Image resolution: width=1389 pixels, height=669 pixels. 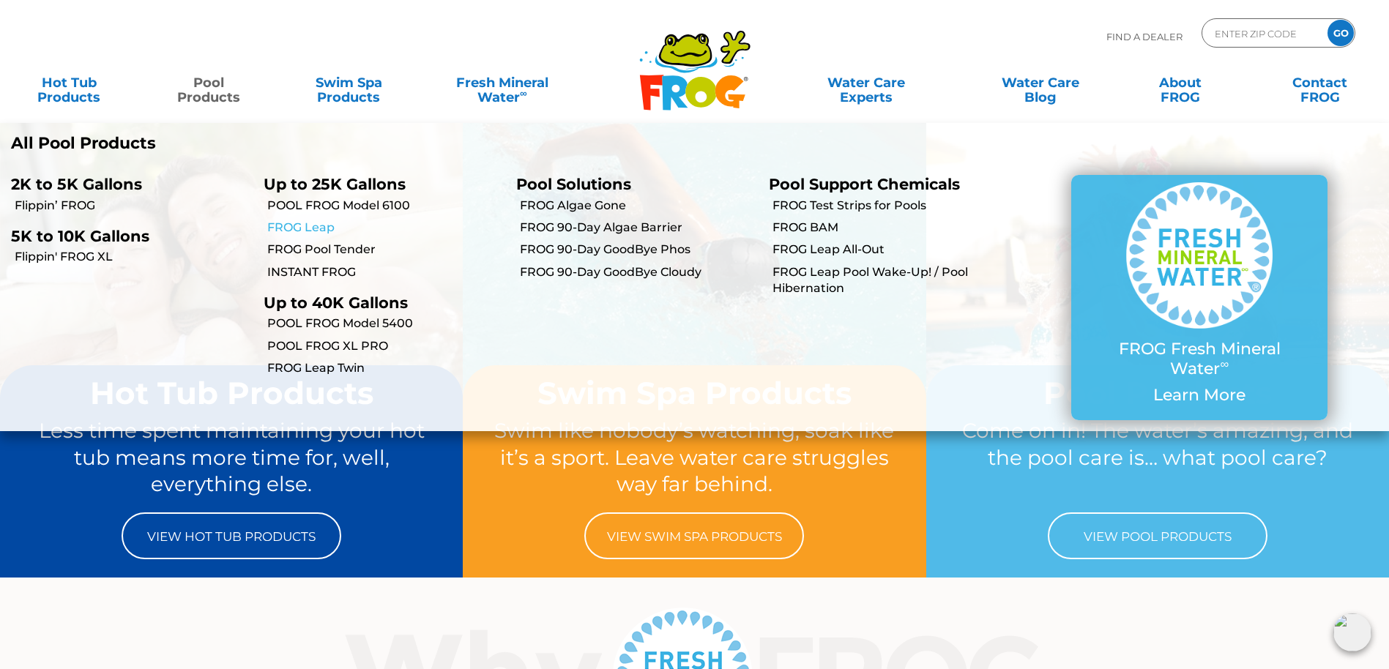 I want to click on p: Up to 40K Gallons, so click(x=379, y=303).